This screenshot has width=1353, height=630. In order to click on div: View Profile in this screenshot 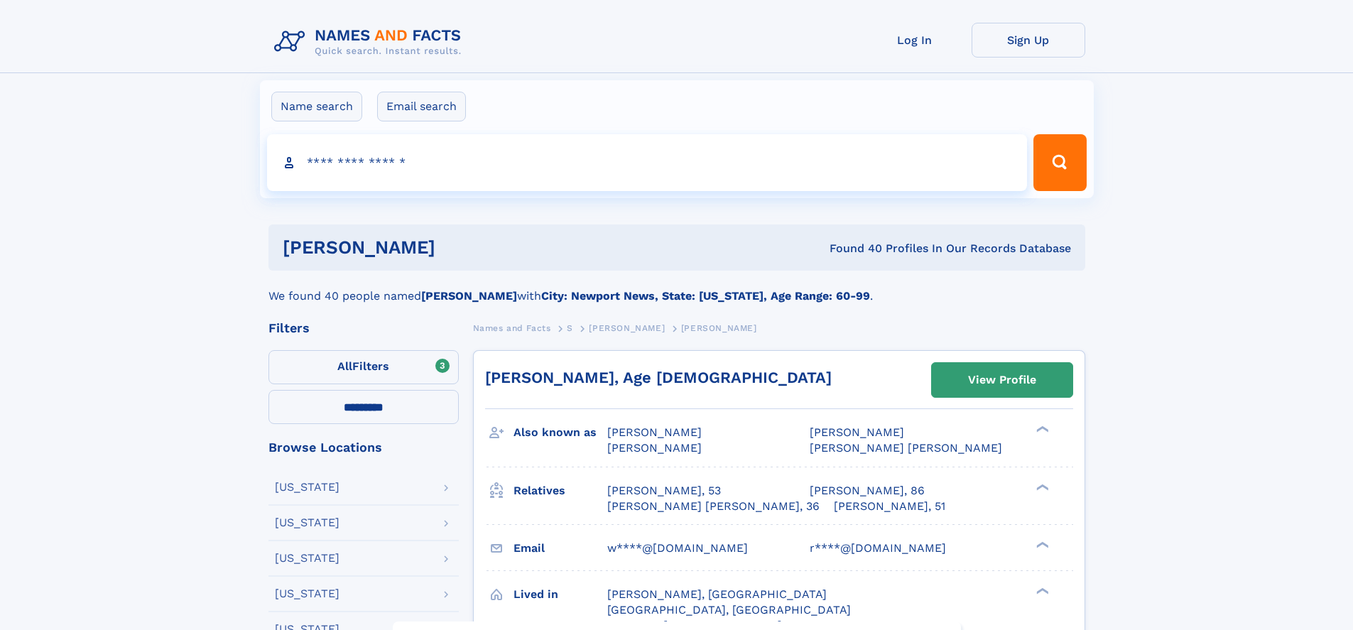, I will do `click(1002, 380)`.